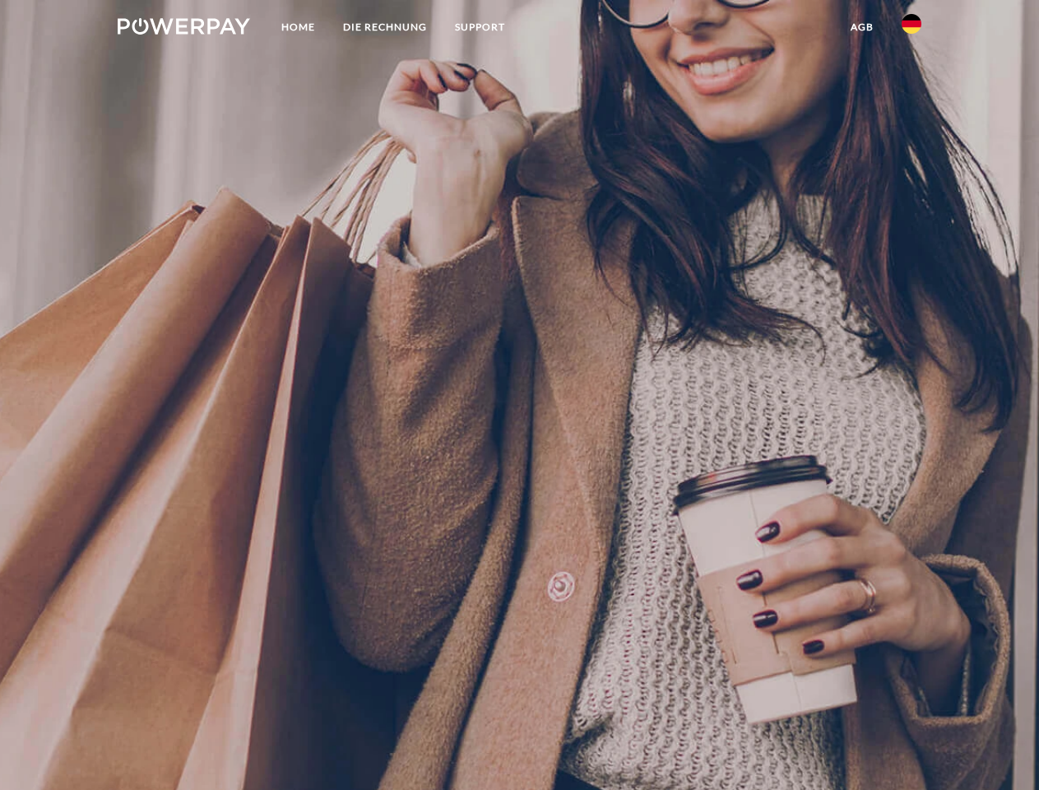 The height and width of the screenshot is (790, 1039). What do you see at coordinates (298, 27) in the screenshot?
I see `a: Home` at bounding box center [298, 27].